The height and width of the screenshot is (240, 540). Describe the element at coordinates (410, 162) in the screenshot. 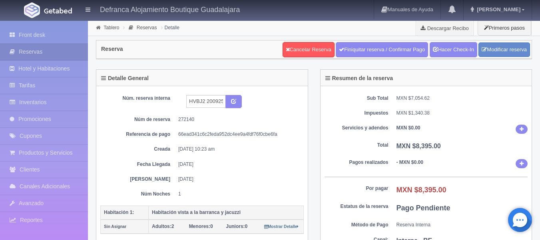

I see `b: - MXN $0.00` at that location.